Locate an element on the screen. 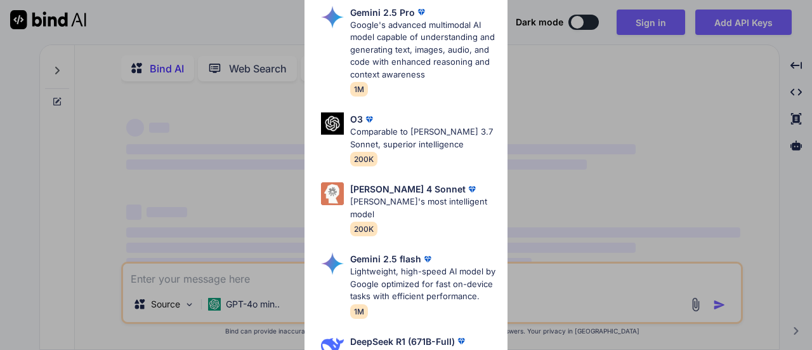 This screenshot has width=812, height=350. p: O3 is located at coordinates (357, 119).